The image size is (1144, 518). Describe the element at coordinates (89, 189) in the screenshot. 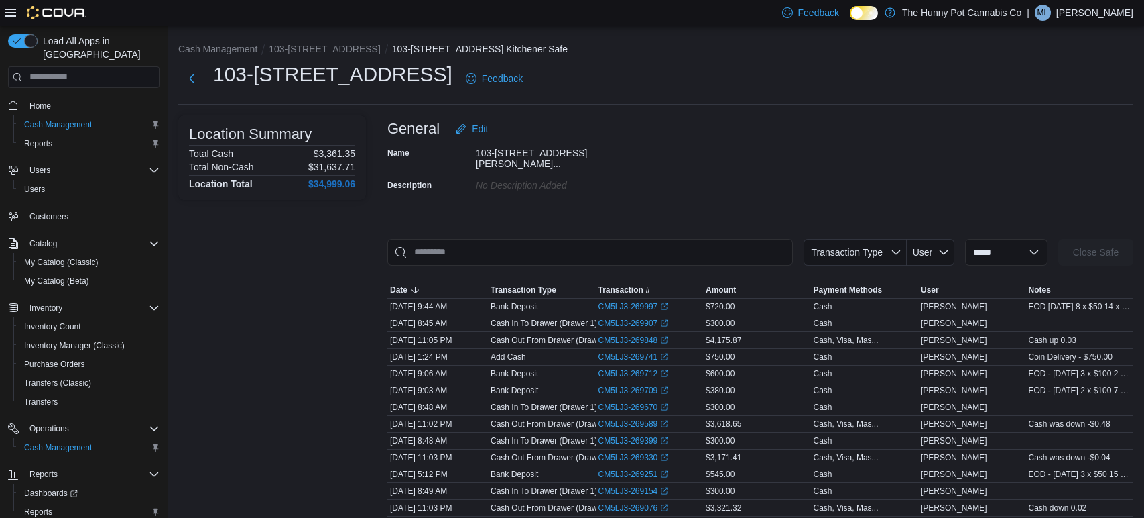

I see `button: Users` at that location.